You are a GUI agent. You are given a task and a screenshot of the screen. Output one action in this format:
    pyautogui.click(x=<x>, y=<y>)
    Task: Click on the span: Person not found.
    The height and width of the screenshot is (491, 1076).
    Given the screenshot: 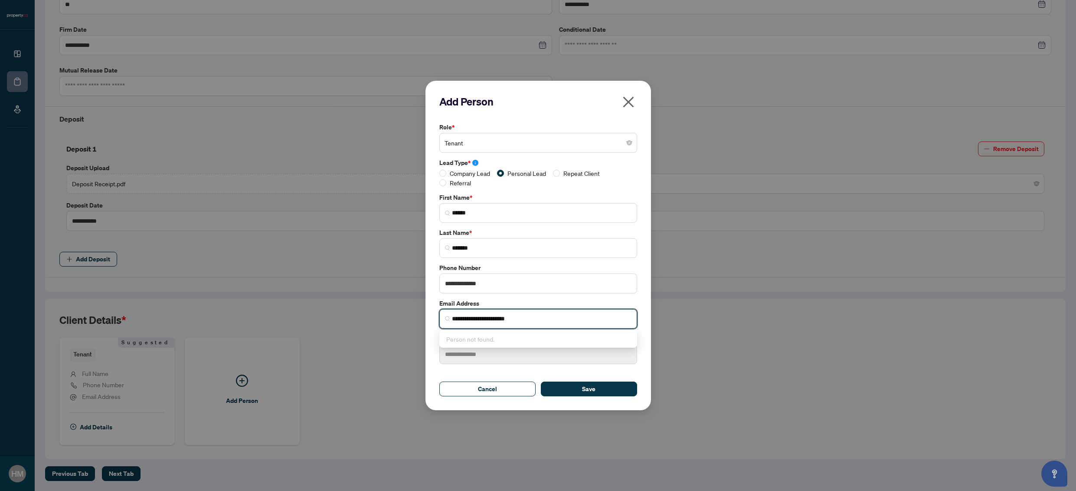 What is the action you would take?
    pyautogui.click(x=470, y=339)
    